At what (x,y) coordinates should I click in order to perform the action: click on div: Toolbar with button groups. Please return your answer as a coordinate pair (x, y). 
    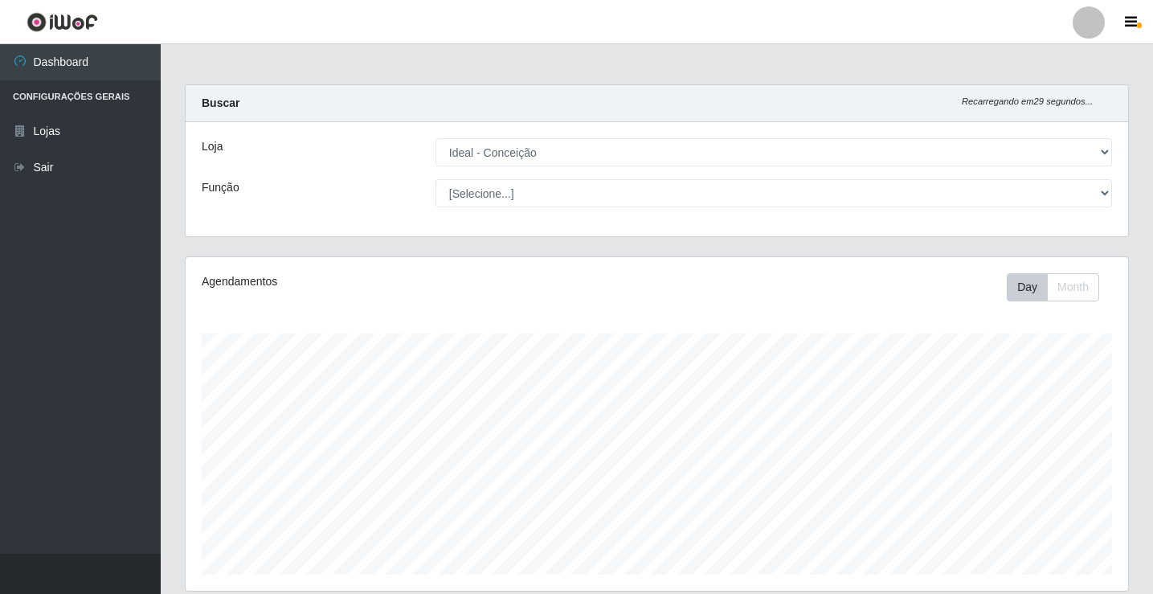
    Looking at the image, I should click on (1059, 287).